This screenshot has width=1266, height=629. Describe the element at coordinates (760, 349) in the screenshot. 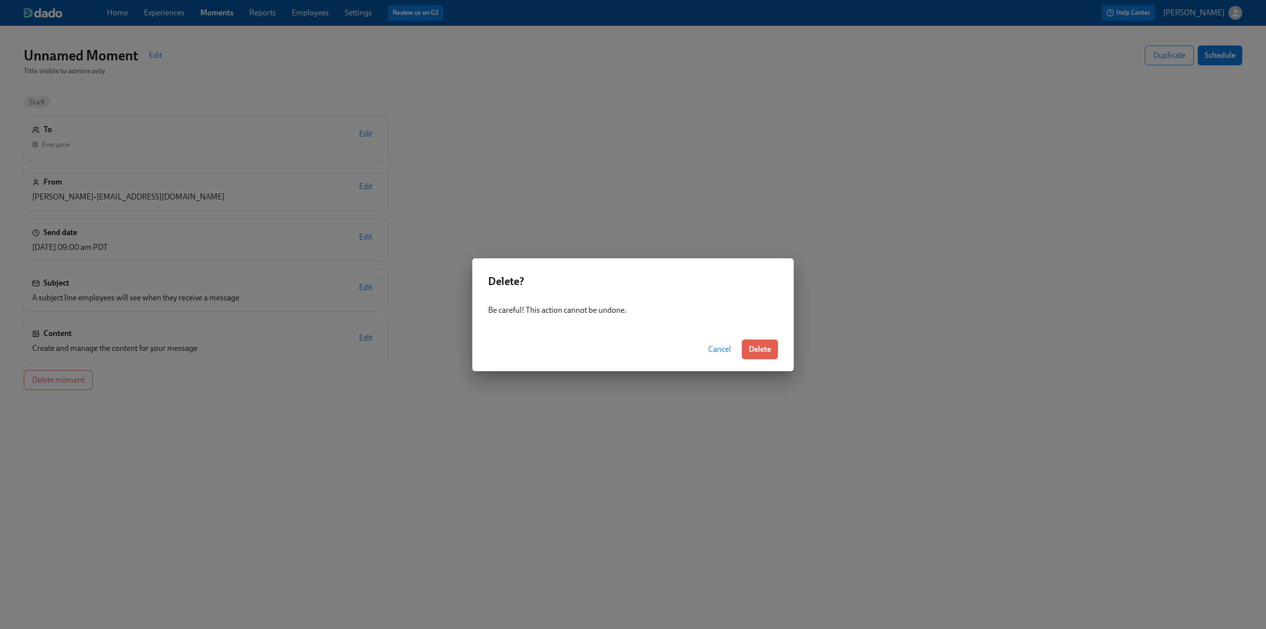

I see `button: Delete` at that location.